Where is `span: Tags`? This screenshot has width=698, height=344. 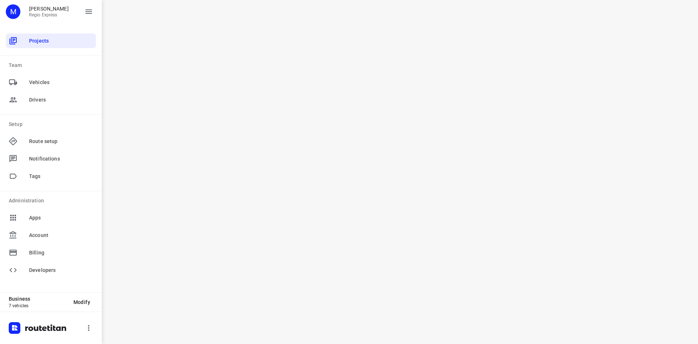
span: Tags is located at coordinates (61, 176).